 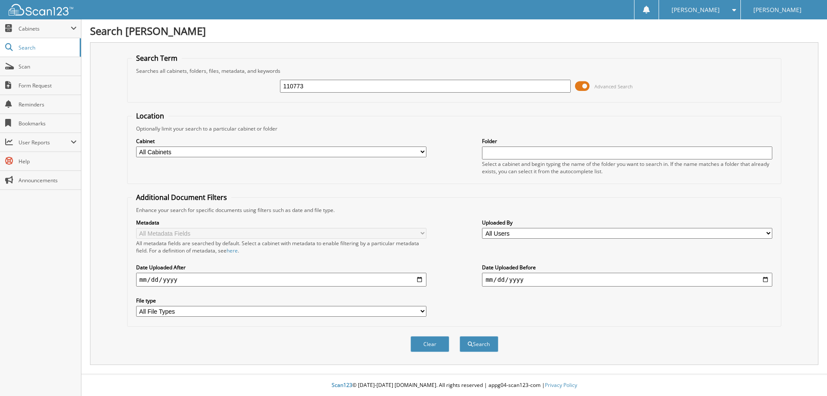 I want to click on div: Enhance your search for specific documents using filters such as date and file type., so click(x=455, y=210).